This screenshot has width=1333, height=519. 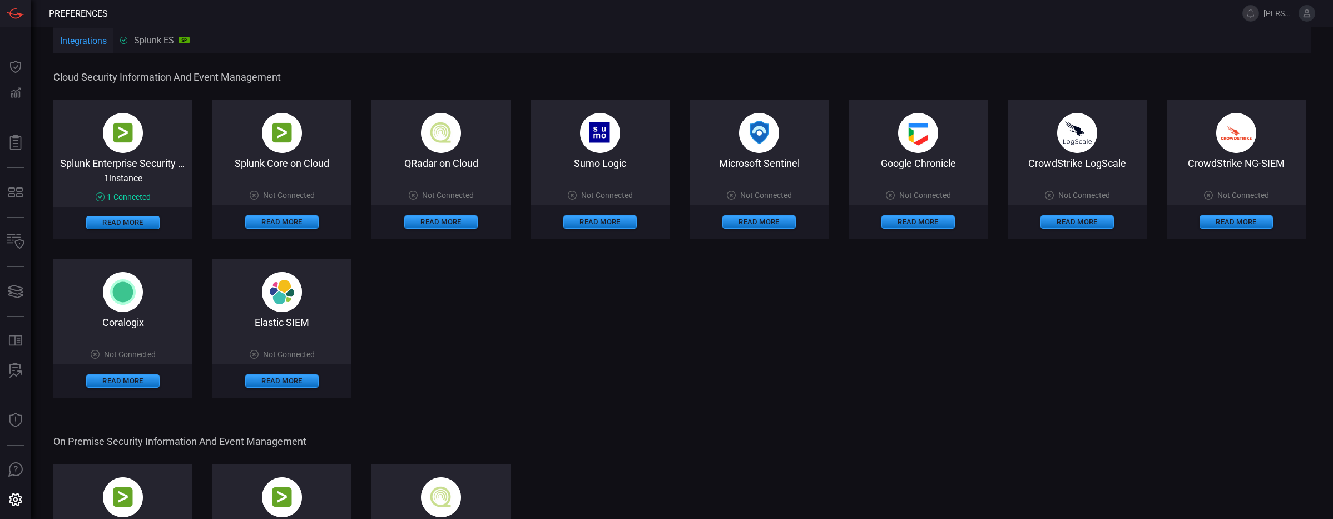 I want to click on button: Reports, so click(x=16, y=143).